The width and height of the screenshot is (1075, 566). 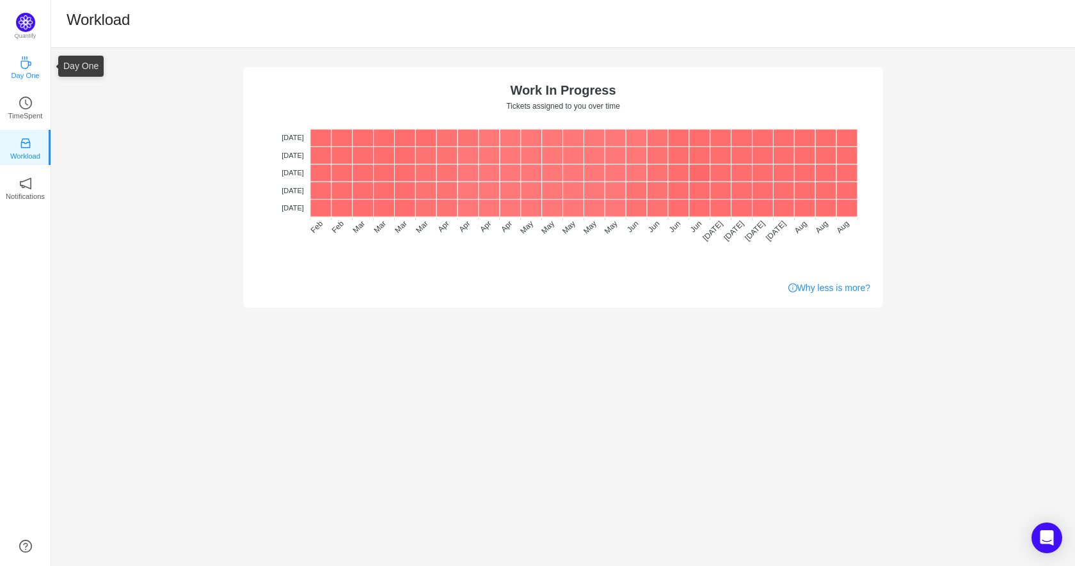 What do you see at coordinates (25, 156) in the screenshot?
I see `p: Workload` at bounding box center [25, 156].